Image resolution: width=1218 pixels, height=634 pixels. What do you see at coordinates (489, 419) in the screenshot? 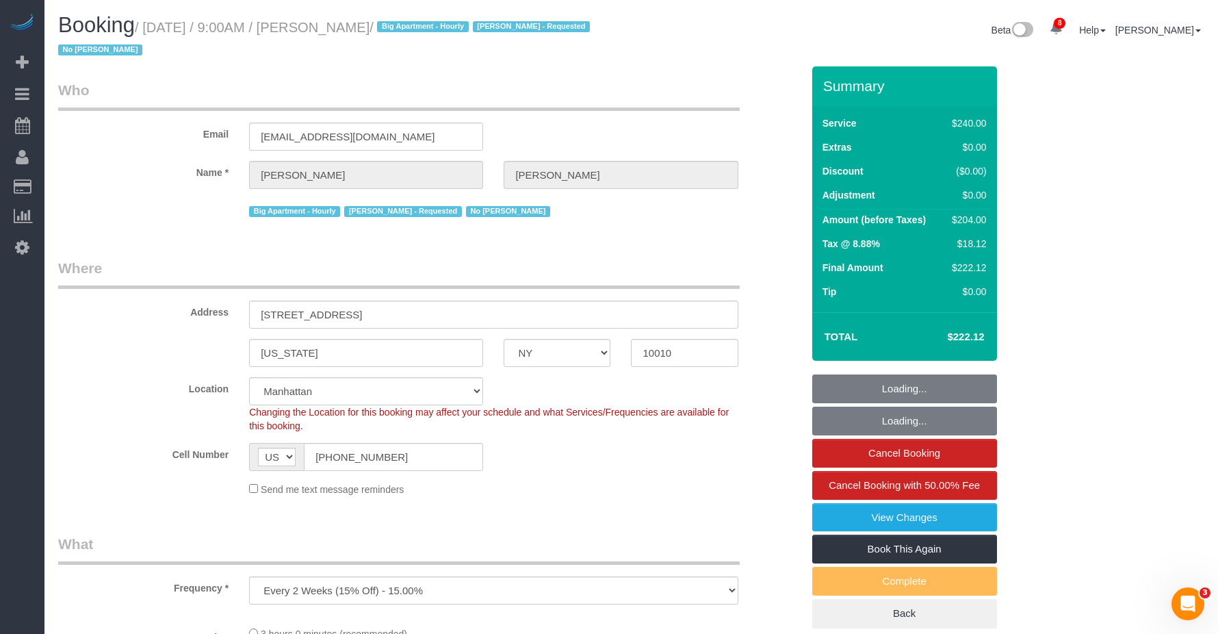
I see `span: Changing the Location for this booking may affect your schedule and what Services/Frequencies are...` at bounding box center [489, 419].